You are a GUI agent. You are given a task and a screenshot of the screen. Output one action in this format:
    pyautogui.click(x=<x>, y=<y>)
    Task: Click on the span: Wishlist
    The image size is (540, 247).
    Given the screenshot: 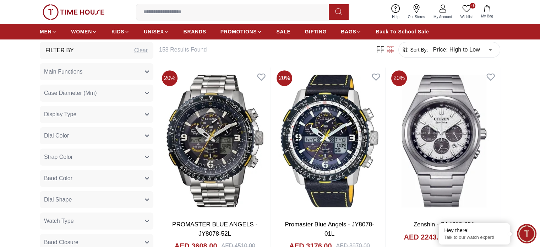 What is the action you would take?
    pyautogui.click(x=466, y=17)
    